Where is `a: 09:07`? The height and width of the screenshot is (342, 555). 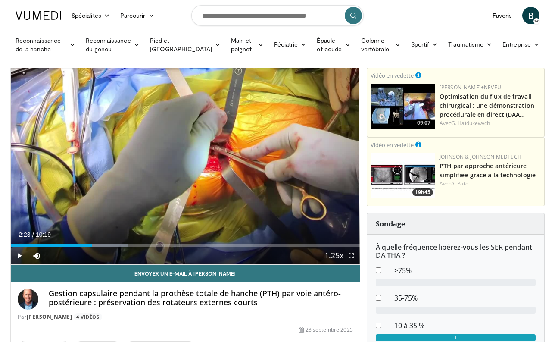
a: 09:07 is located at coordinates (403, 106).